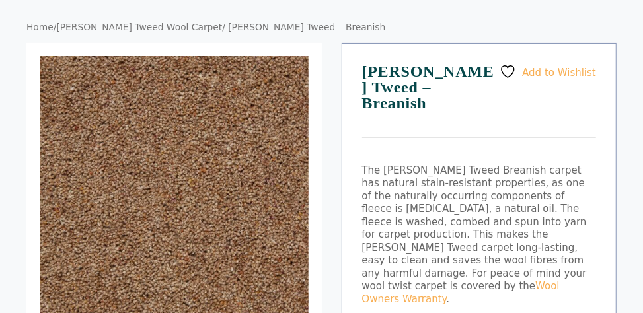  I want to click on a: Add to Wishlist, so click(548, 71).